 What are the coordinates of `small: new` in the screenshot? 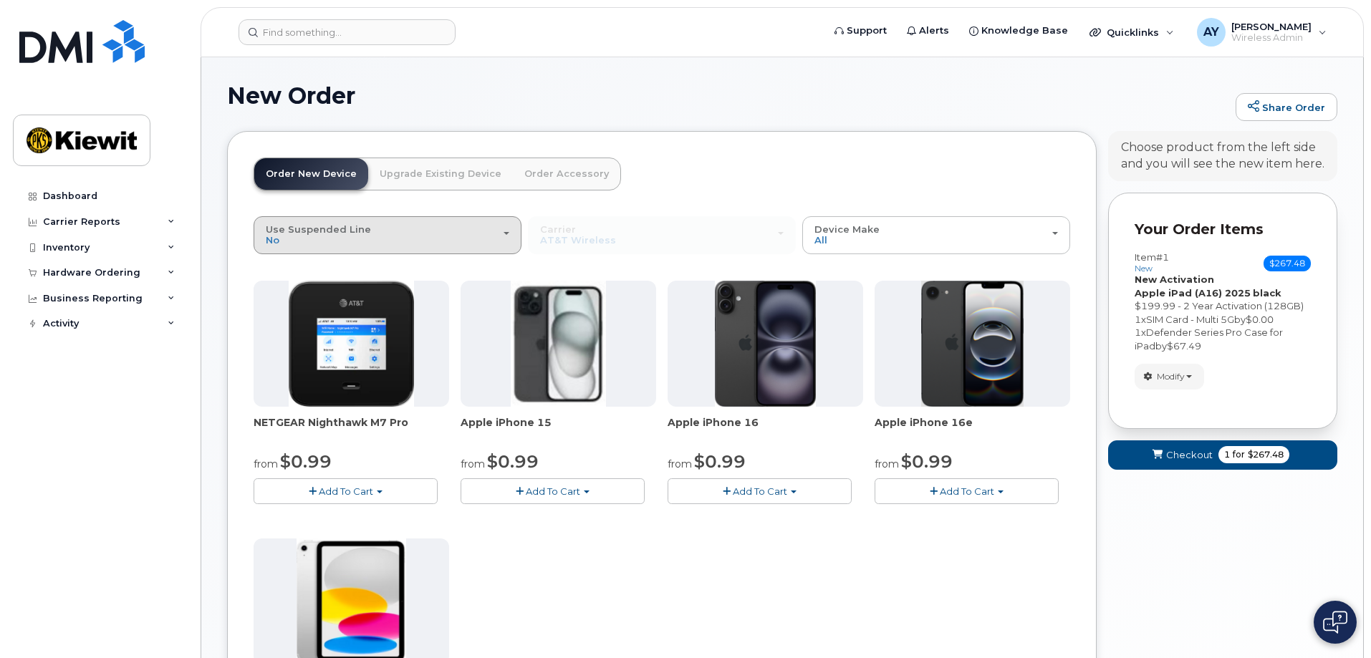 It's located at (1143, 269).